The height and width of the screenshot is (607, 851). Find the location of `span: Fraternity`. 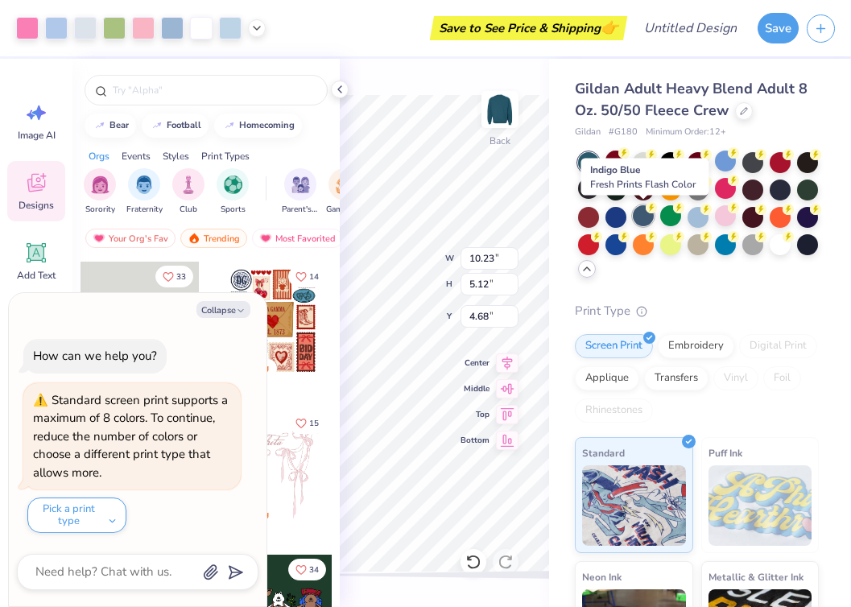

span: Fraternity is located at coordinates (144, 209).